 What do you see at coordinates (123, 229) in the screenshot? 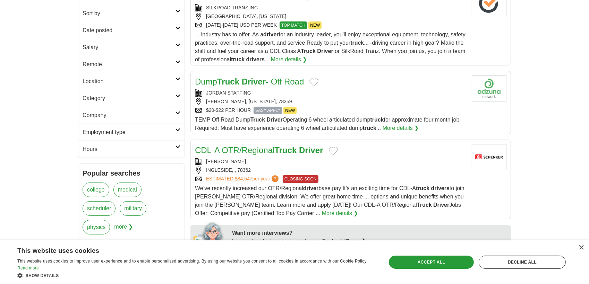
I see `span: more ❯` at bounding box center [123, 229].